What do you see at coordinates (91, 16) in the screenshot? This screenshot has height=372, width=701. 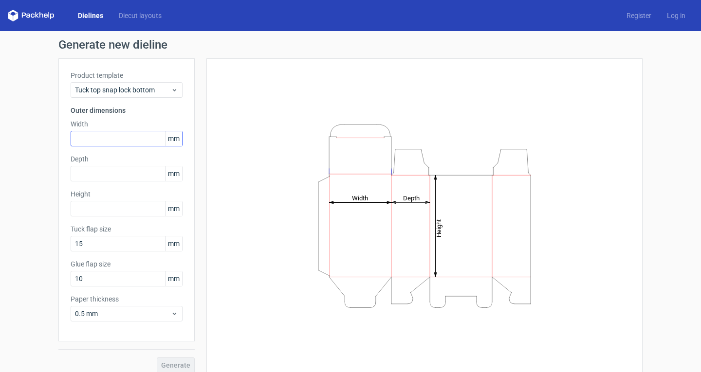 I see `a: Dielines` at bounding box center [91, 16].